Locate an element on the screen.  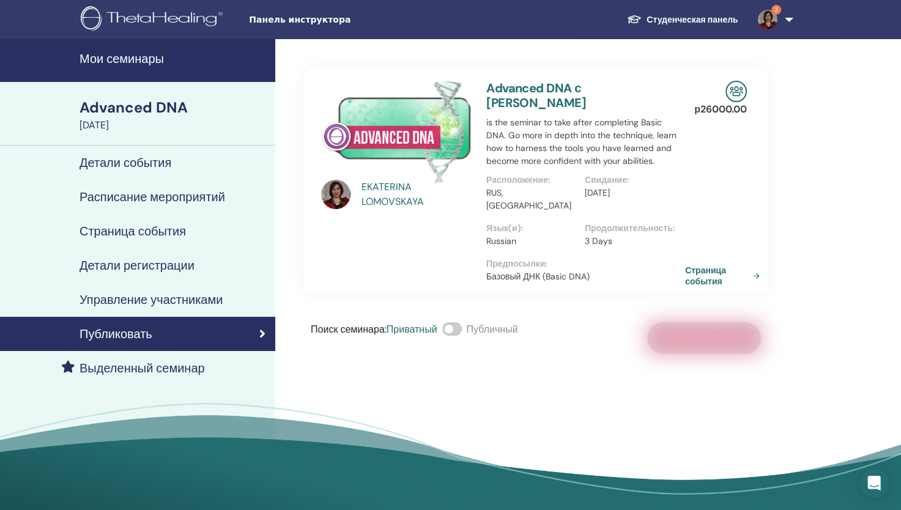
p: Базовый ДНК (Basic DNA) is located at coordinates (585, 276).